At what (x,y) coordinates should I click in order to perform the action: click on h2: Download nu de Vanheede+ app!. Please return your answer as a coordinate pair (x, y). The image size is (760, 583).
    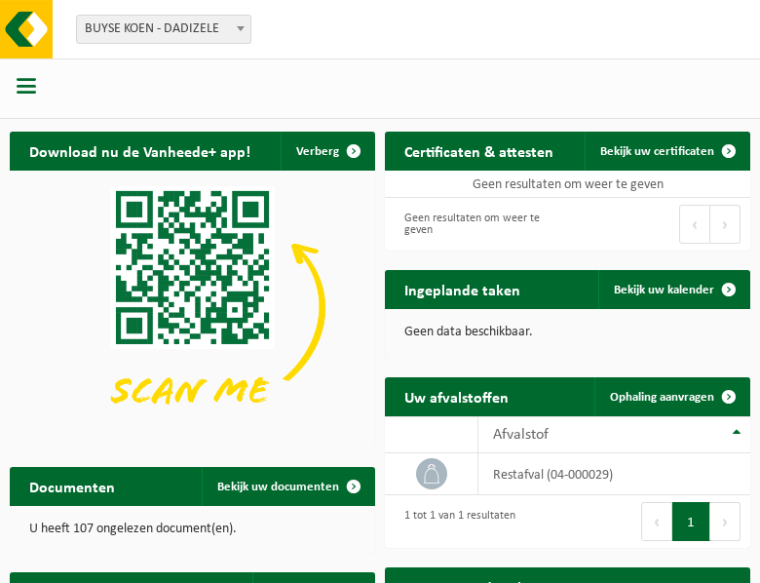
    Looking at the image, I should click on (139, 150).